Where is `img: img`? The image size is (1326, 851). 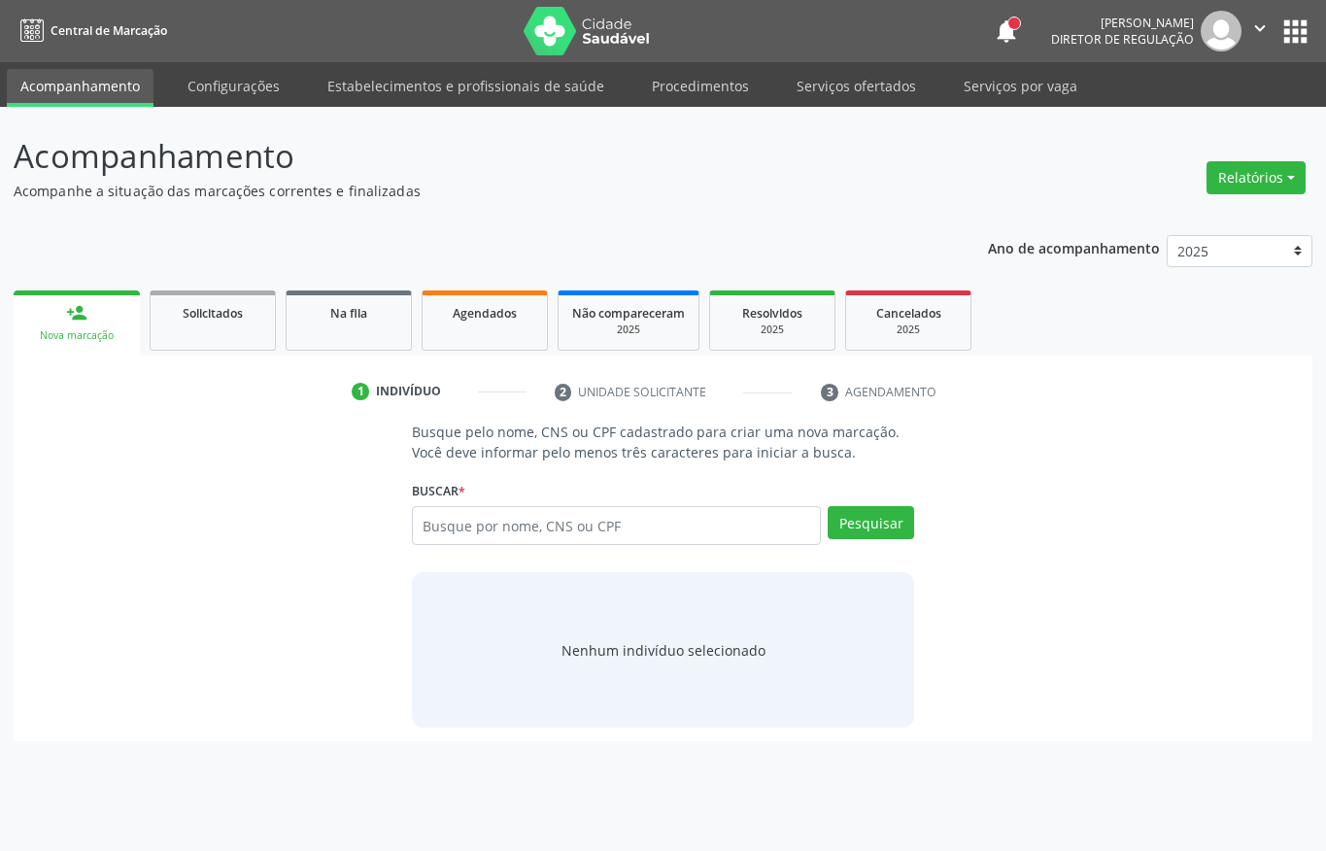 img: img is located at coordinates (1221, 31).